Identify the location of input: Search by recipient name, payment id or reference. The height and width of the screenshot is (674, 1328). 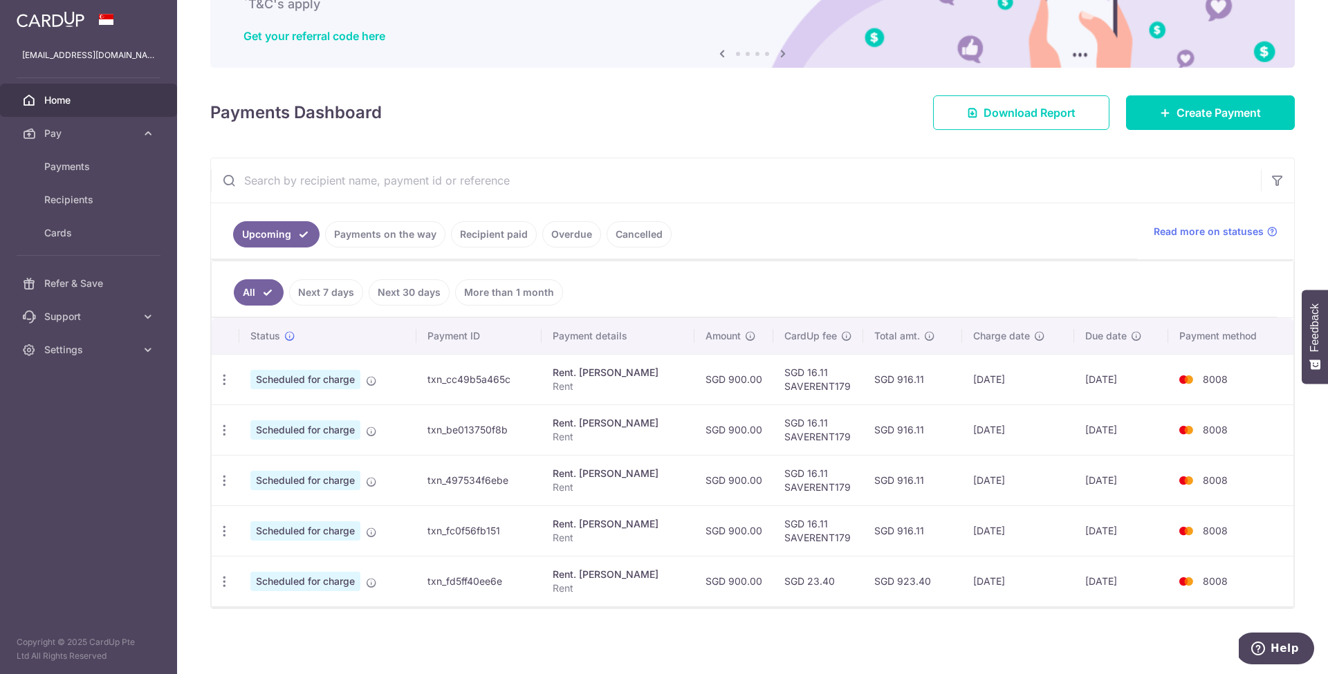
(736, 181).